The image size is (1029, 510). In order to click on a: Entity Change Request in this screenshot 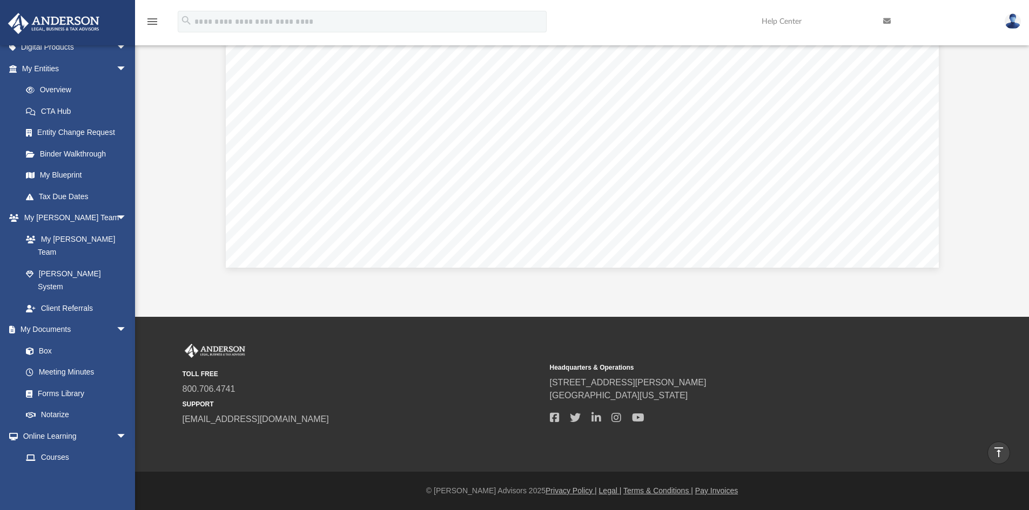, I will do `click(79, 133)`.